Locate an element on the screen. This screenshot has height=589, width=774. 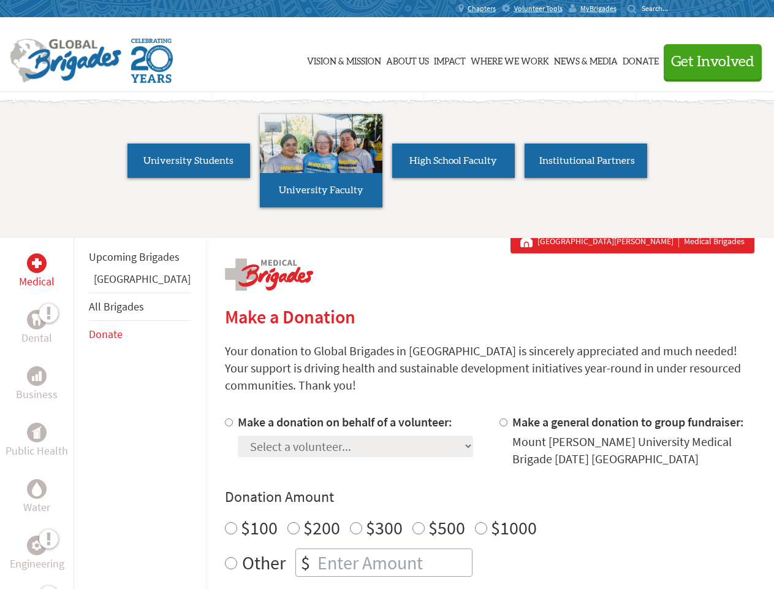
p: Engineering is located at coordinates (37, 563).